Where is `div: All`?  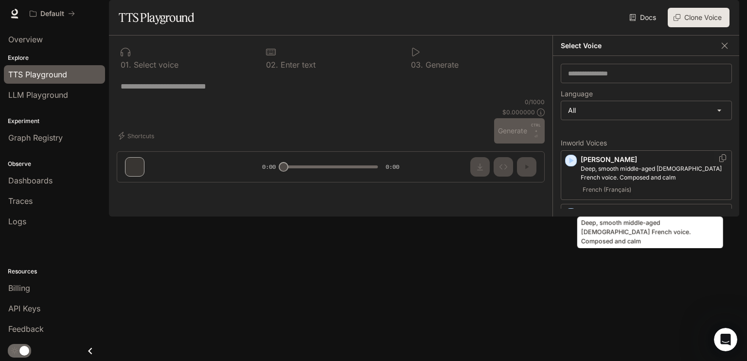
div: All is located at coordinates (646, 110).